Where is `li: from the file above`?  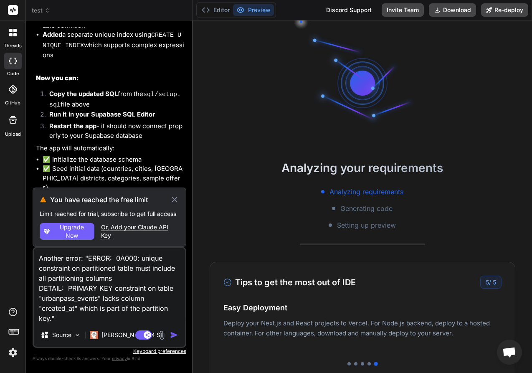
li: from the file above is located at coordinates (113, 99).